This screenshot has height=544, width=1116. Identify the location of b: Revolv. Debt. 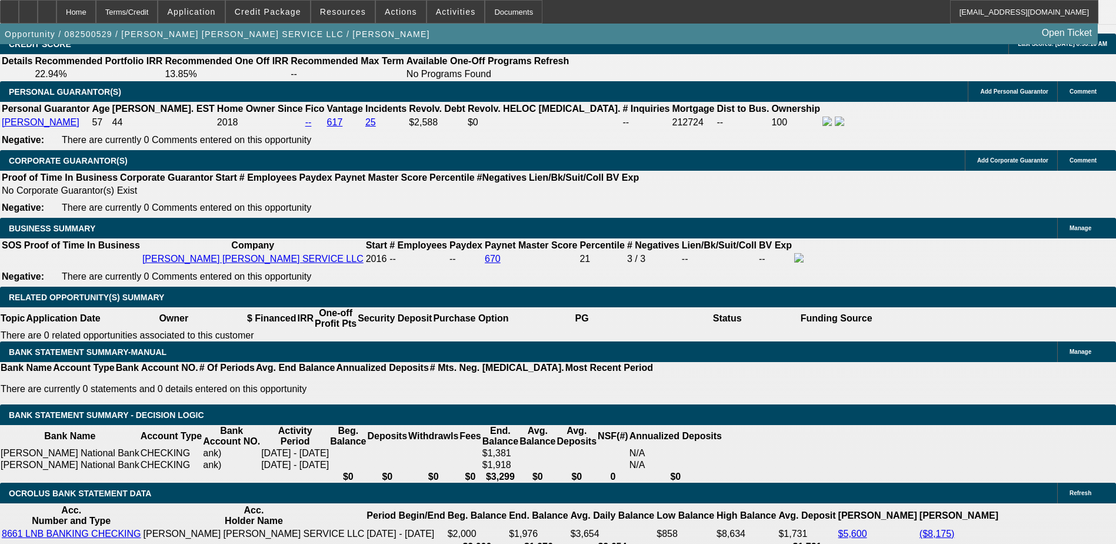
(437, 108).